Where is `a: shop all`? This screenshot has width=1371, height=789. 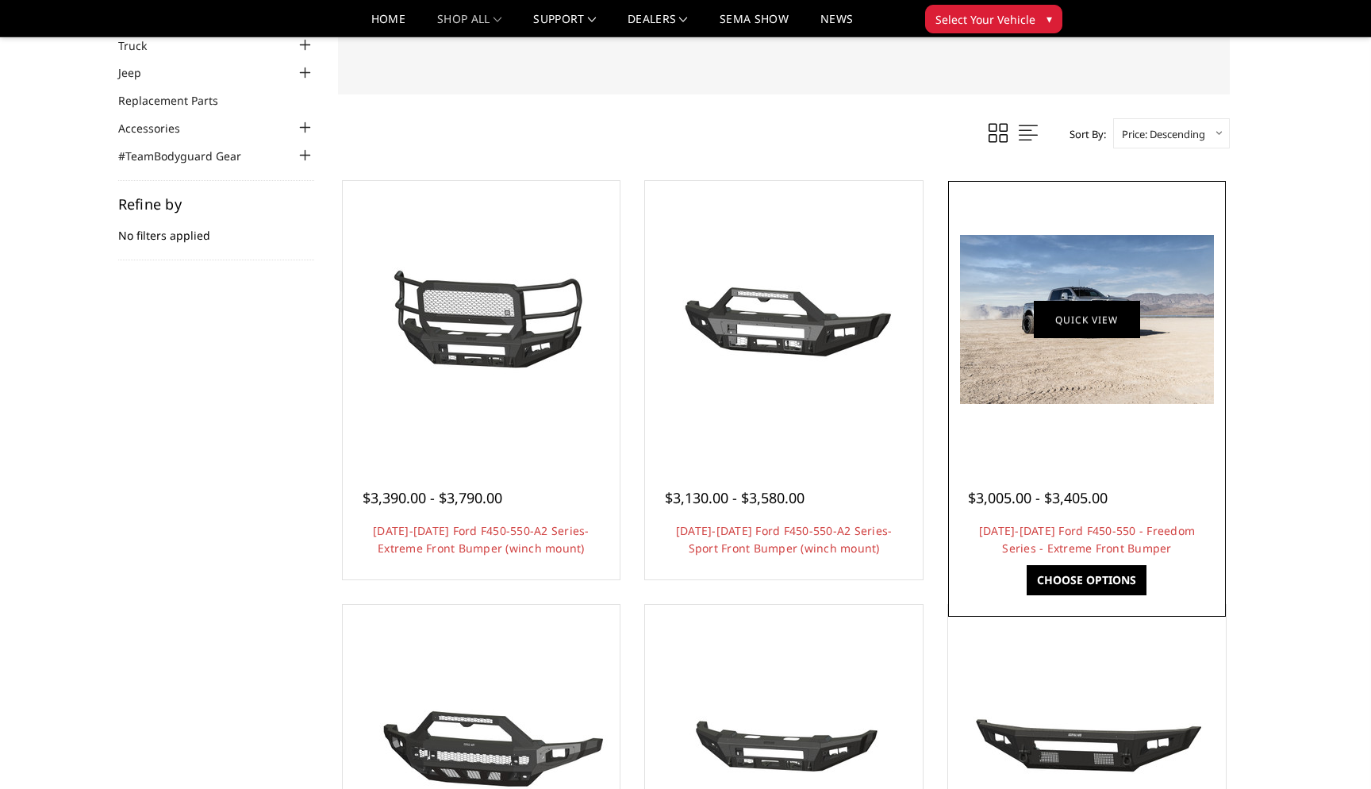 a: shop all is located at coordinates (469, 25).